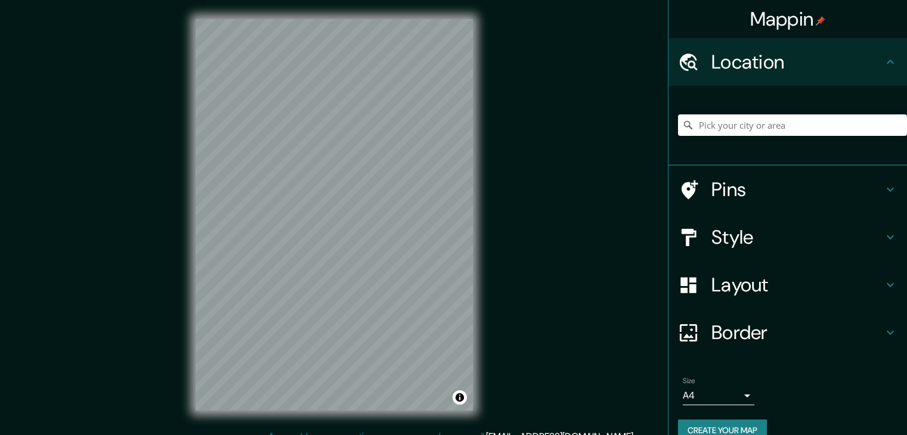 The height and width of the screenshot is (435, 907). I want to click on div: Layout, so click(788, 285).